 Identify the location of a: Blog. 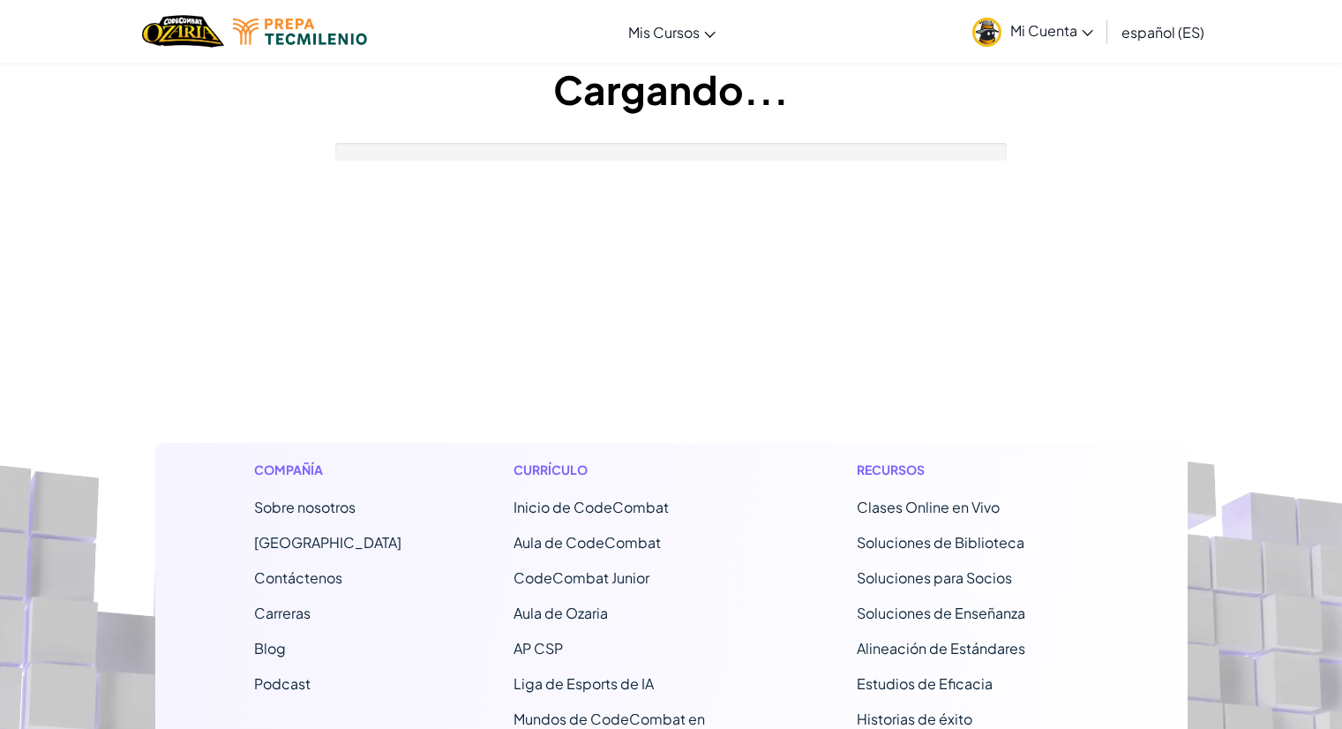
(270, 647).